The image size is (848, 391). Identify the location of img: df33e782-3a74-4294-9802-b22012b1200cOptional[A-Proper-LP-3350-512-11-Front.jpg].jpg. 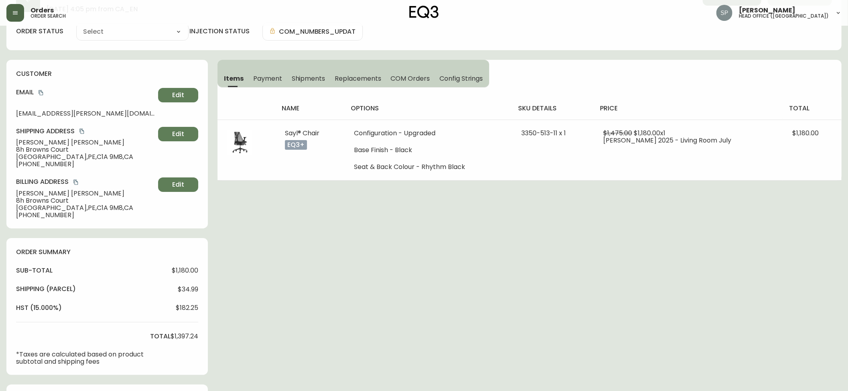
(240, 143).